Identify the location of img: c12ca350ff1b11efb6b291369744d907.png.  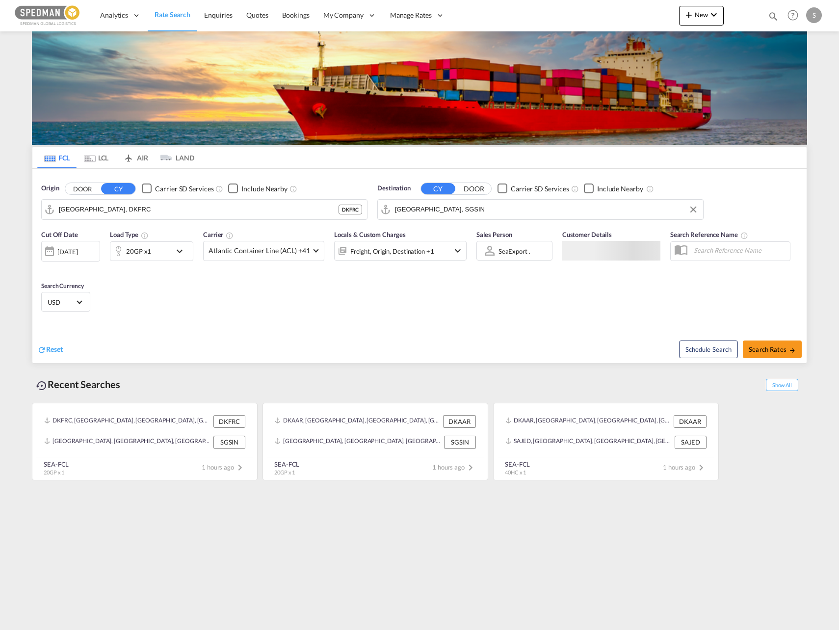
(48, 15).